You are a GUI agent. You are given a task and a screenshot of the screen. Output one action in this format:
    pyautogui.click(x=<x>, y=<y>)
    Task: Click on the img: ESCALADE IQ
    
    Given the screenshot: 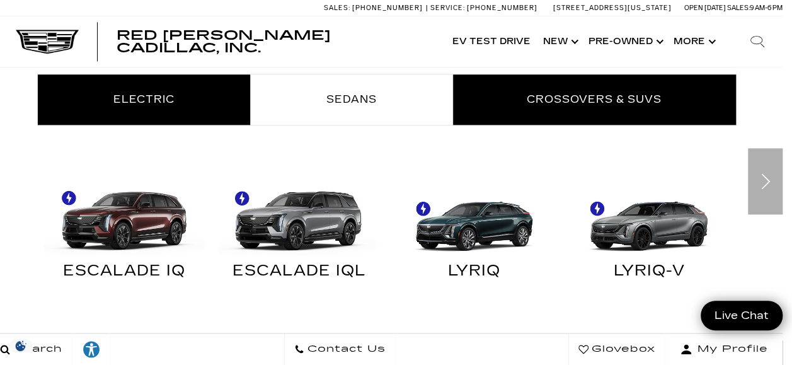 What is the action you would take?
    pyautogui.click(x=125, y=215)
    